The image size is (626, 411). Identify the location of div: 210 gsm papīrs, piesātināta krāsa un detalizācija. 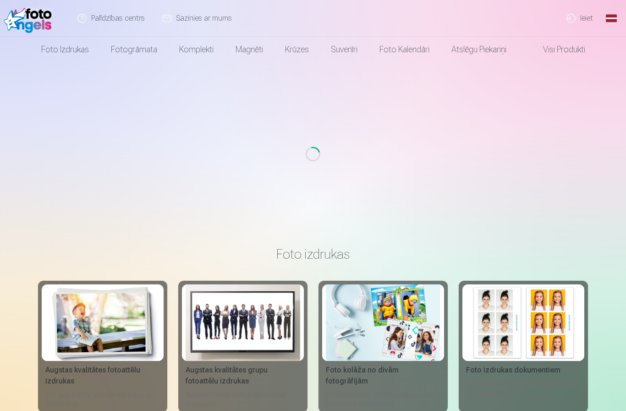
(103, 399).